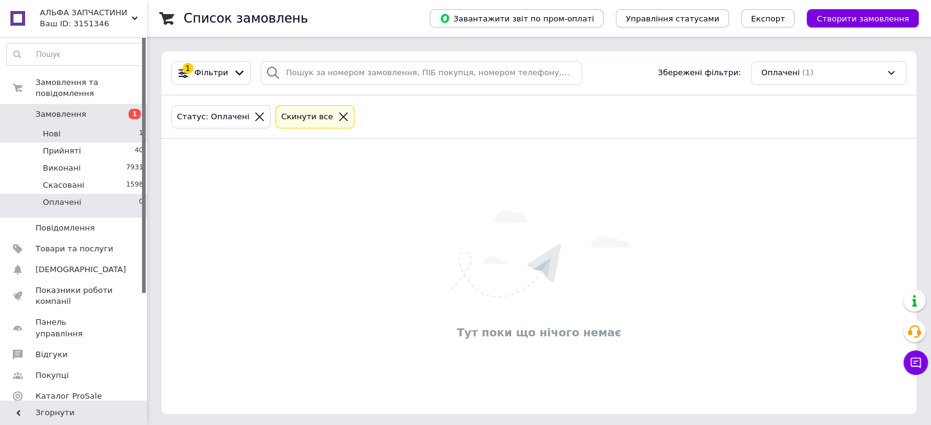 The height and width of the screenshot is (425, 931). What do you see at coordinates (61, 114) in the screenshot?
I see `span: Замовлення` at bounding box center [61, 114].